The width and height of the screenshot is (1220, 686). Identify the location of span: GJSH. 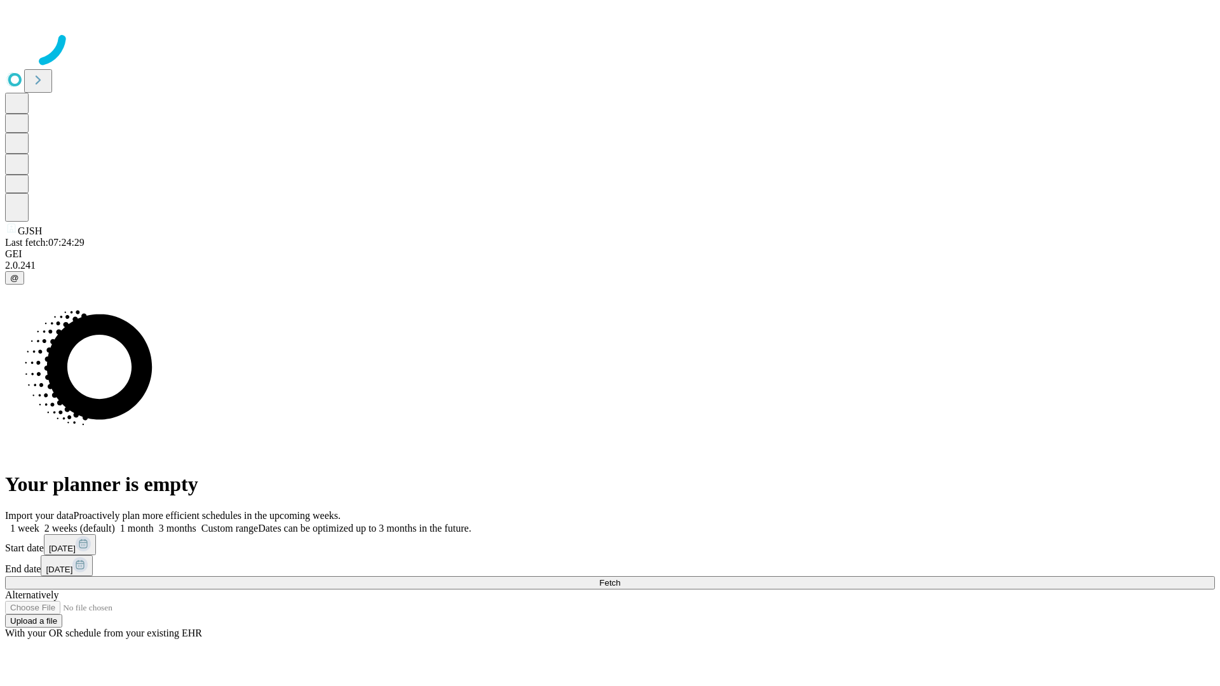
(30, 231).